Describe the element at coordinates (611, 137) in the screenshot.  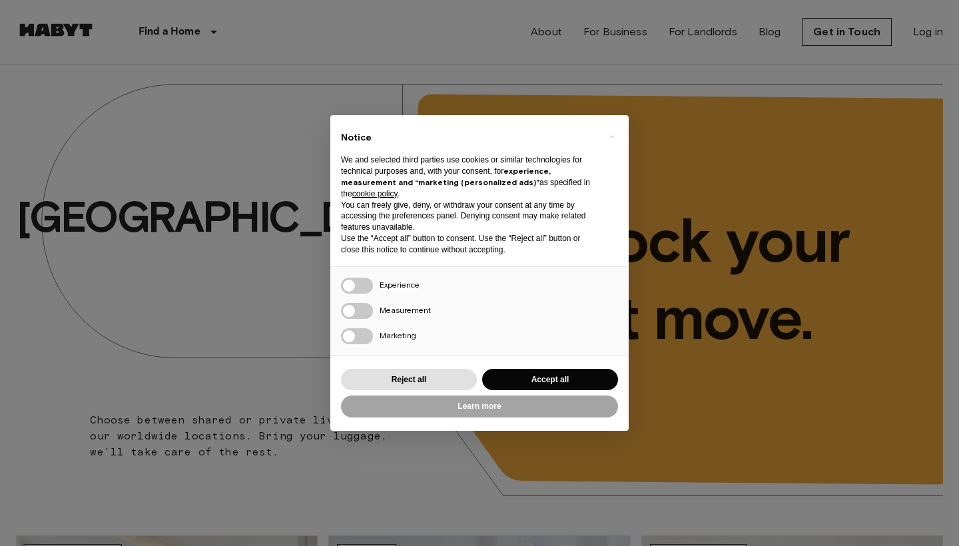
I see `button: Close this notice` at that location.